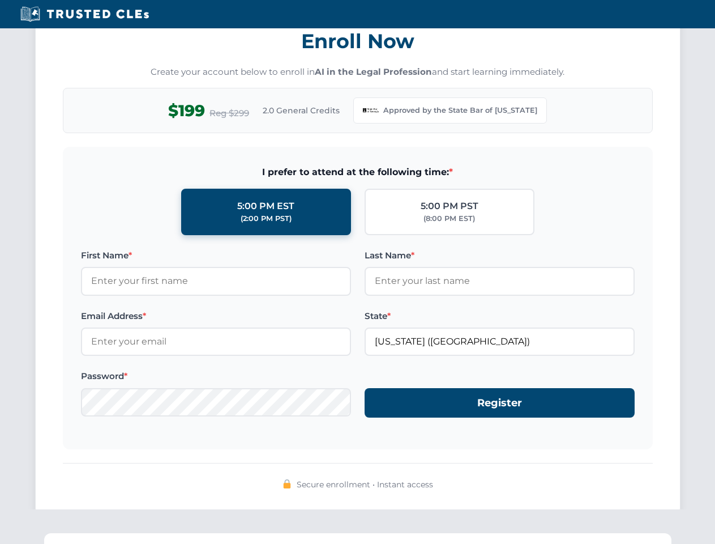  Describe the element at coordinates (216, 316) in the screenshot. I see `label: Email Address` at that location.